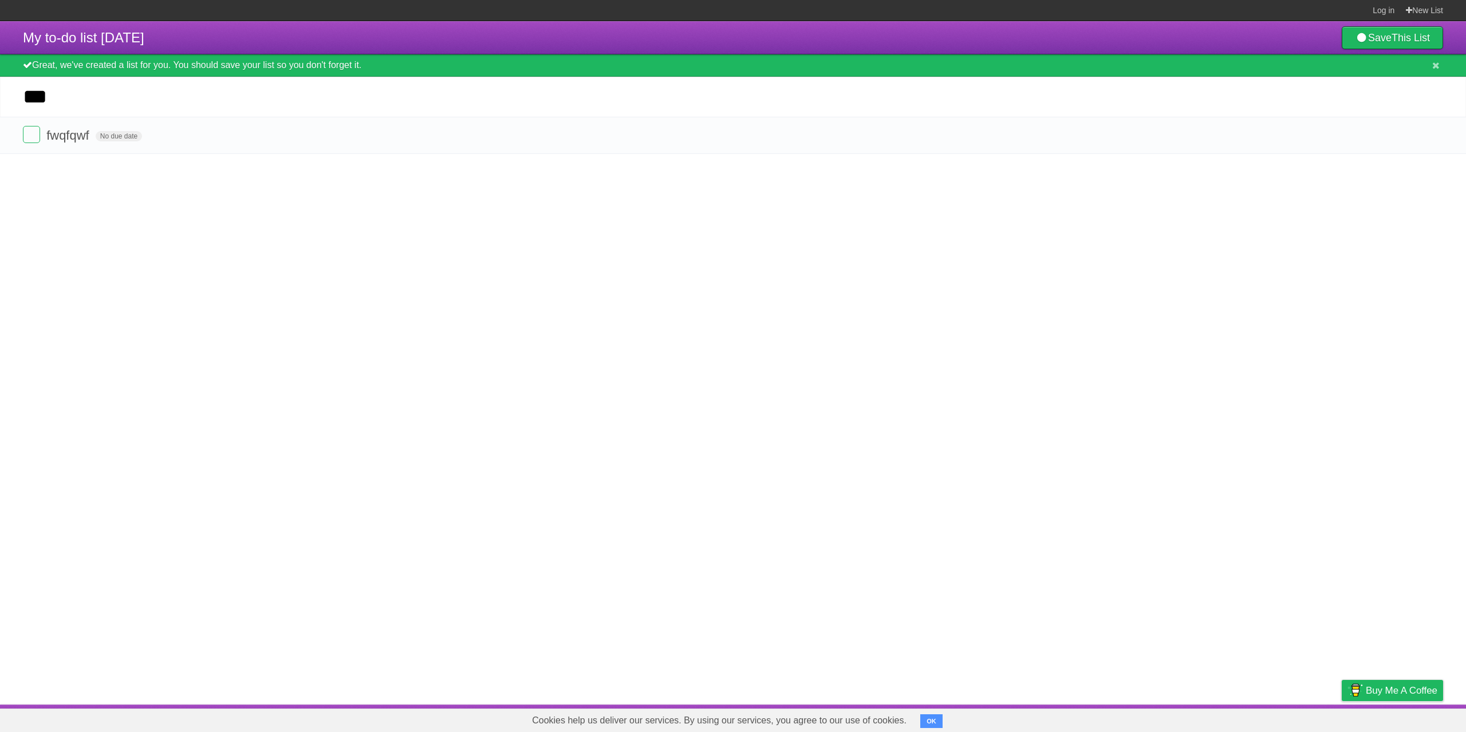 This screenshot has height=732, width=1466. Describe the element at coordinates (1410, 38) in the screenshot. I see `b: This List` at that location.